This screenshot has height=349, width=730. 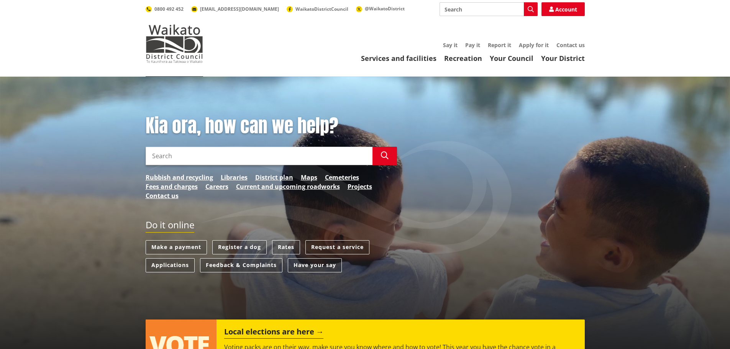 I want to click on a: Say it, so click(x=450, y=45).